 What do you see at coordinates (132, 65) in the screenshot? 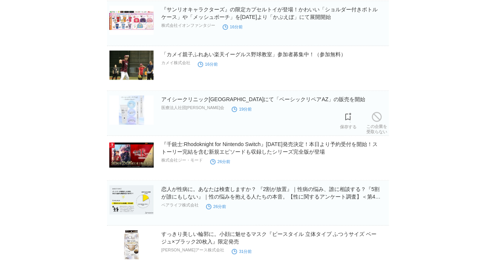
I see `img: 「カメイ親子ふれあい楽天イーグルス野球教室」参加者募集中！（参加無料）` at bounding box center [132, 65].